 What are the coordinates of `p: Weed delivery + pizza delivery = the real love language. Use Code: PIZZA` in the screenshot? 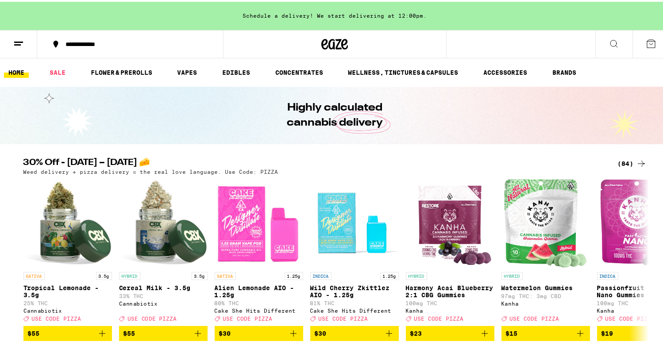 It's located at (151, 170).